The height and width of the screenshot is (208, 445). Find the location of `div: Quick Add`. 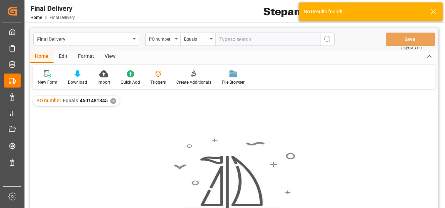

div: Quick Add is located at coordinates (130, 82).